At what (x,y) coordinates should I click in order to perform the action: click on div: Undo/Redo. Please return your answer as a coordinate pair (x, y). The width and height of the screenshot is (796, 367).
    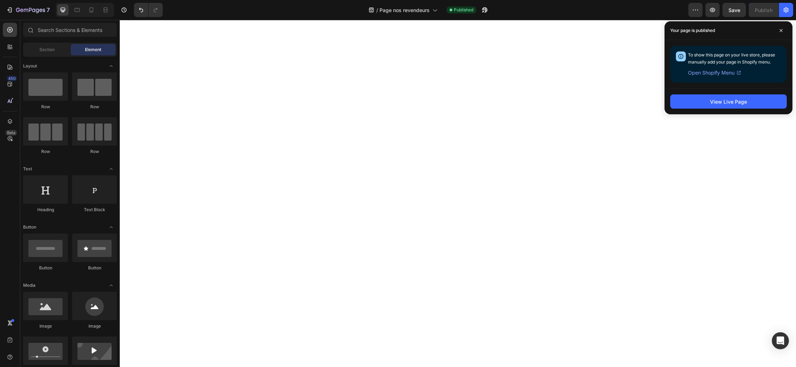
    Looking at the image, I should click on (148, 10).